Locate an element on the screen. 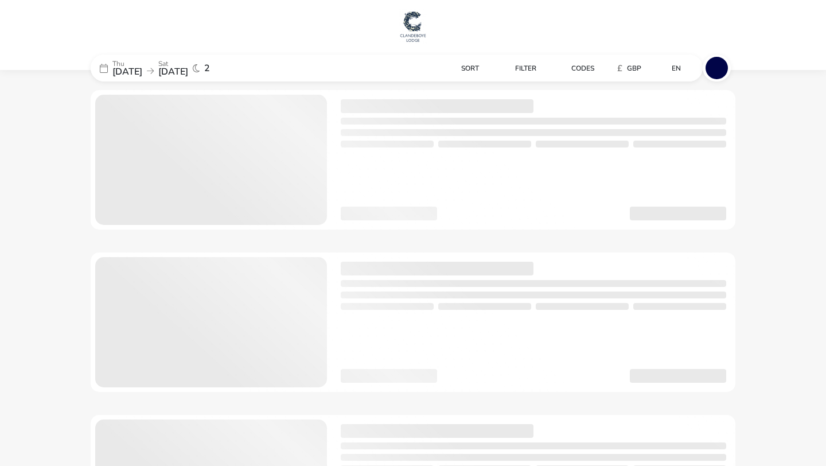  a: Main Website is located at coordinates (413, 26).